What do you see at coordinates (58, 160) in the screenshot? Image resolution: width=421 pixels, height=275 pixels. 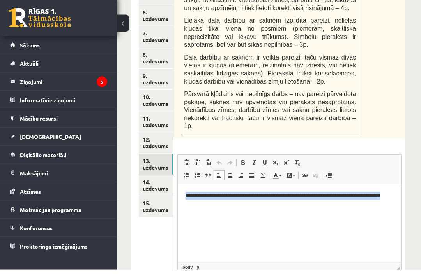 I see `a: Digitālie materiāli` at bounding box center [58, 160].